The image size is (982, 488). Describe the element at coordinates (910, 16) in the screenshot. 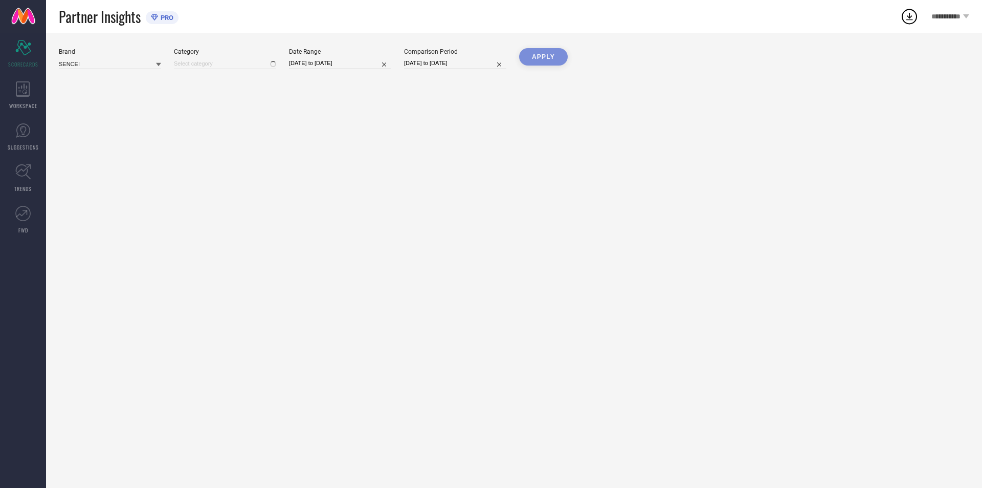

I see `div: Open download list` at that location.